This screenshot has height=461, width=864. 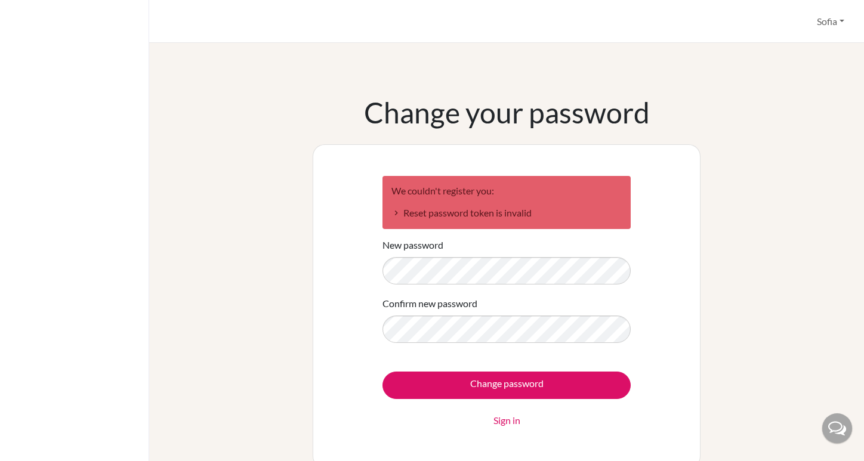 What do you see at coordinates (506, 421) in the screenshot?
I see `a: Sign in` at bounding box center [506, 421].